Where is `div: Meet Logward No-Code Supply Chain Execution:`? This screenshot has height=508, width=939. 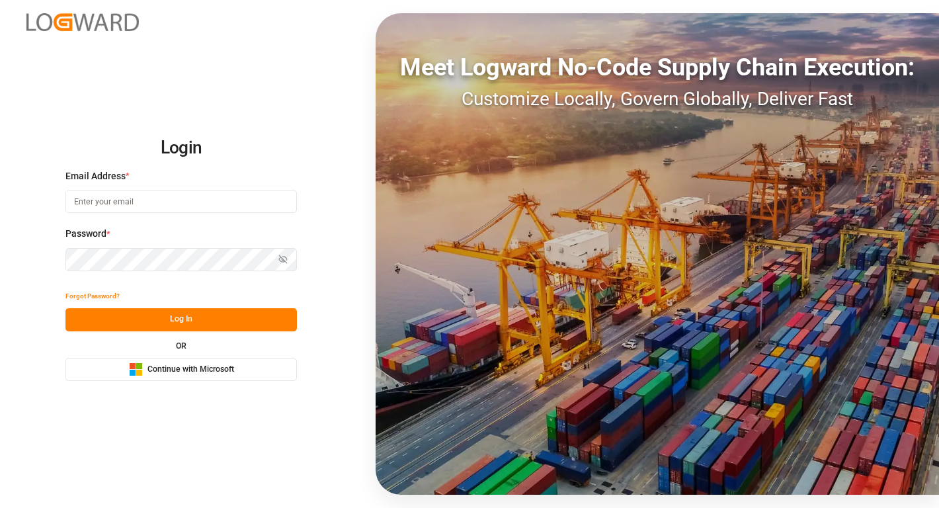 div: Meet Logward No-Code Supply Chain Execution: is located at coordinates (657, 67).